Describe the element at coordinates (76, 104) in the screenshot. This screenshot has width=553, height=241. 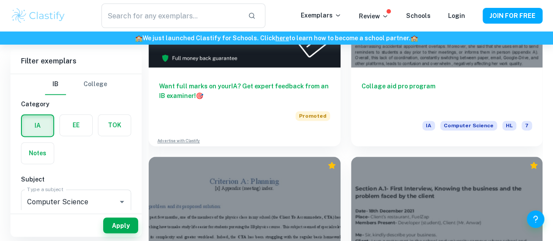
I see `h6: Category` at that location.